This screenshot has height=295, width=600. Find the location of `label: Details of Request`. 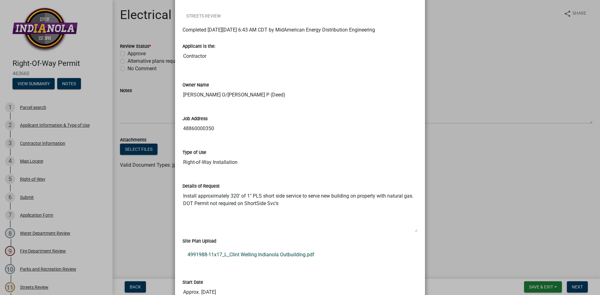

label: Details of Request is located at coordinates (201, 187).